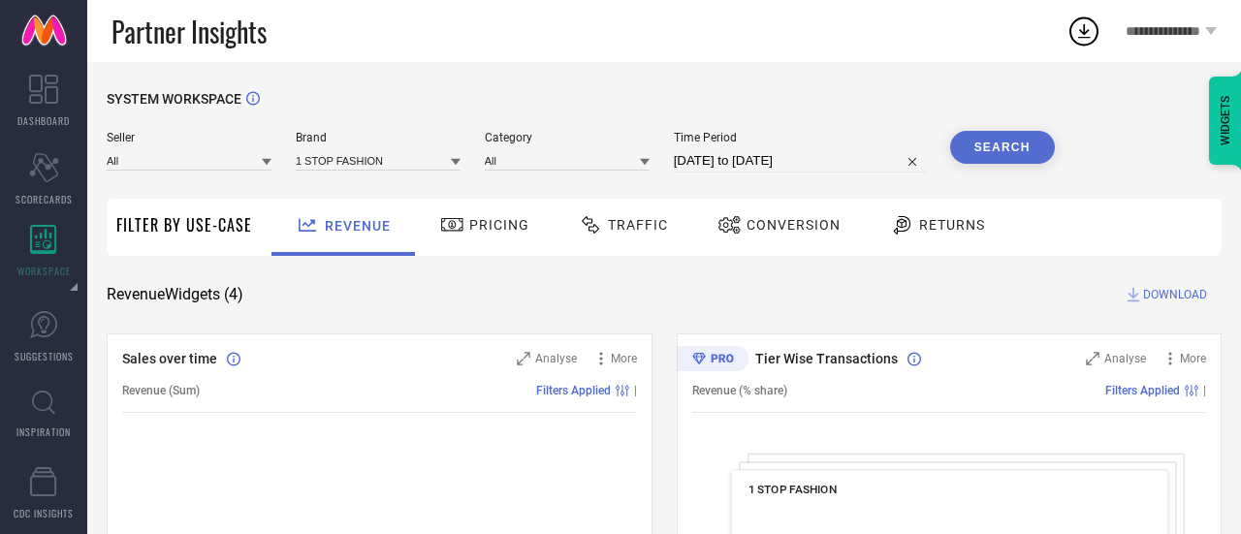 The height and width of the screenshot is (534, 1241). Describe the element at coordinates (826, 359) in the screenshot. I see `span: Tier Wise Transactions` at that location.